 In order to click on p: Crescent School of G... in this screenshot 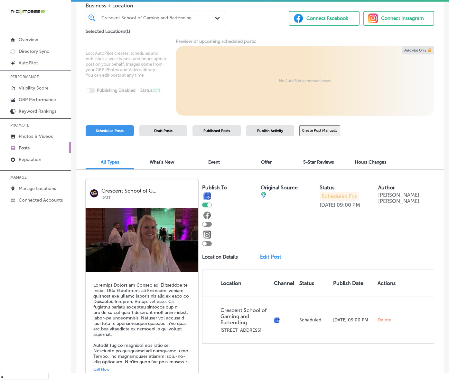, I will do `click(147, 191)`.